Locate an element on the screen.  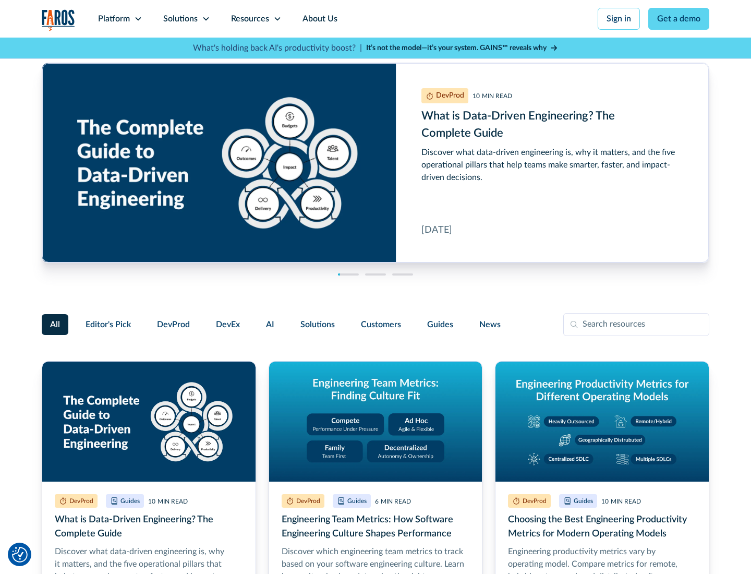
a: What is Data-Driven Engineering? The Complete Guide is located at coordinates (375, 163).